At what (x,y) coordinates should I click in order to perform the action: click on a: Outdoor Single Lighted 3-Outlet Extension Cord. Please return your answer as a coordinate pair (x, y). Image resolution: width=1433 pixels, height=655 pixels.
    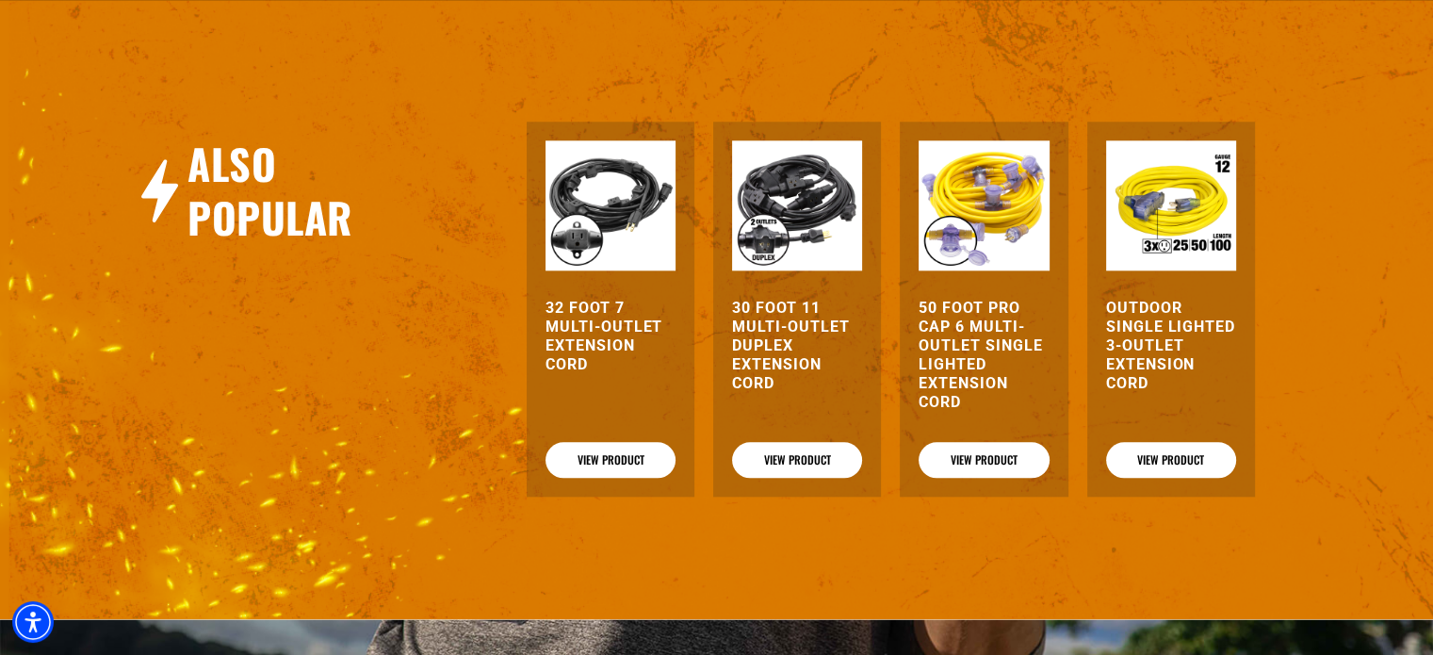
    Looking at the image, I should click on (1171, 346).